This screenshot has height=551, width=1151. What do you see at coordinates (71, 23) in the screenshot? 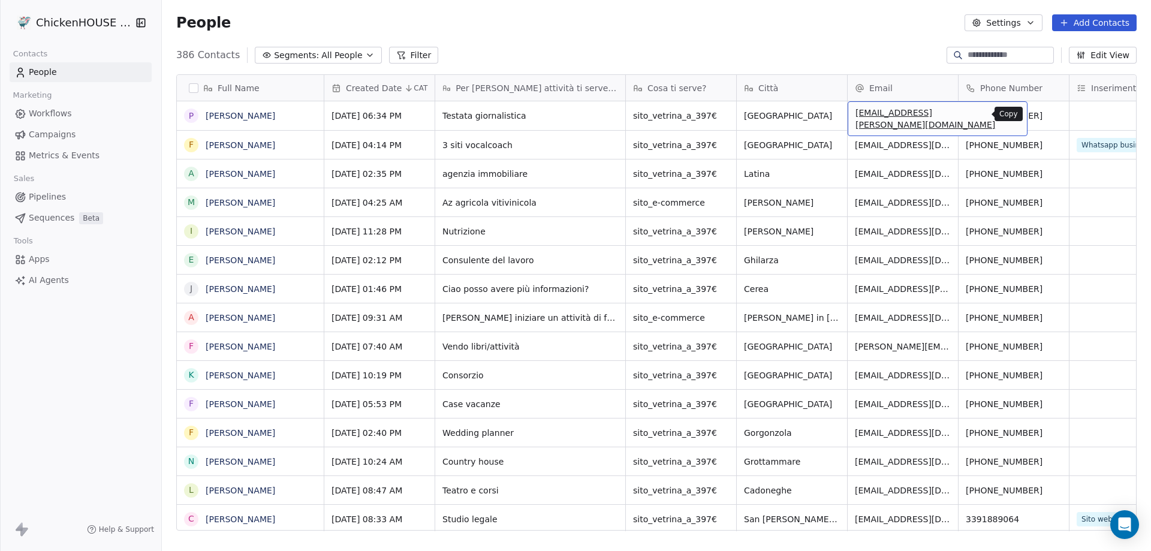
I see `button: ChickenHOUSE snc` at bounding box center [71, 23].